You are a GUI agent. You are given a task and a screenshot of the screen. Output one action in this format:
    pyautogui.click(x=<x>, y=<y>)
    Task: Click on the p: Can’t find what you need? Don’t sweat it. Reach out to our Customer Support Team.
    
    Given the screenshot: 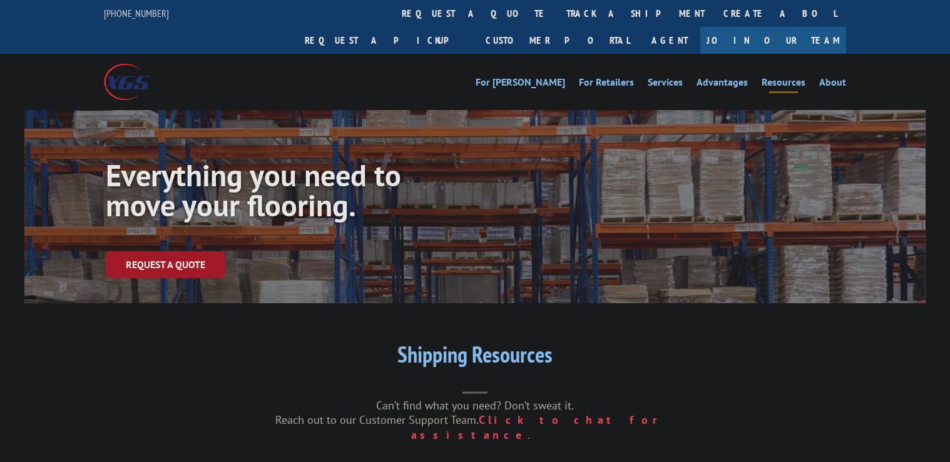 What is the action you would take?
    pyautogui.click(x=475, y=420)
    